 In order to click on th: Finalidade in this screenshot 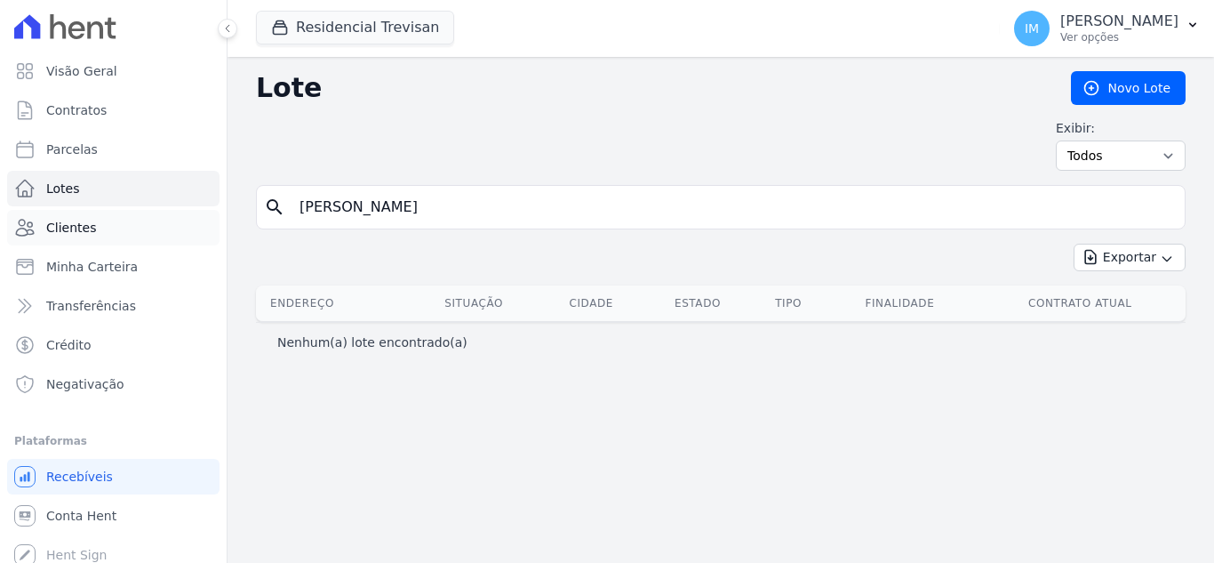, I will do `click(900, 303)`.